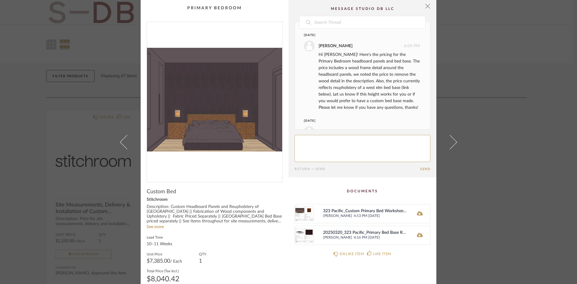  I want to click on div: Stitchroom, so click(214, 200).